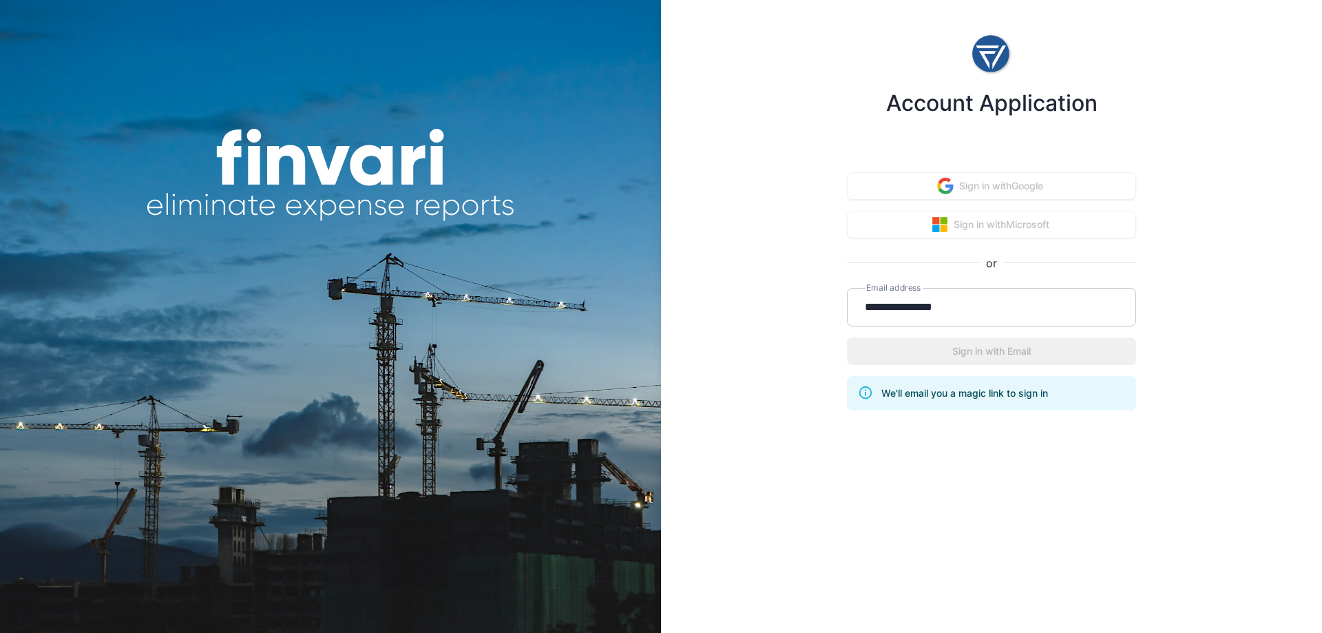 The image size is (1322, 633). Describe the element at coordinates (965, 393) in the screenshot. I see `div: We'll email you a magic link to sign in` at that location.